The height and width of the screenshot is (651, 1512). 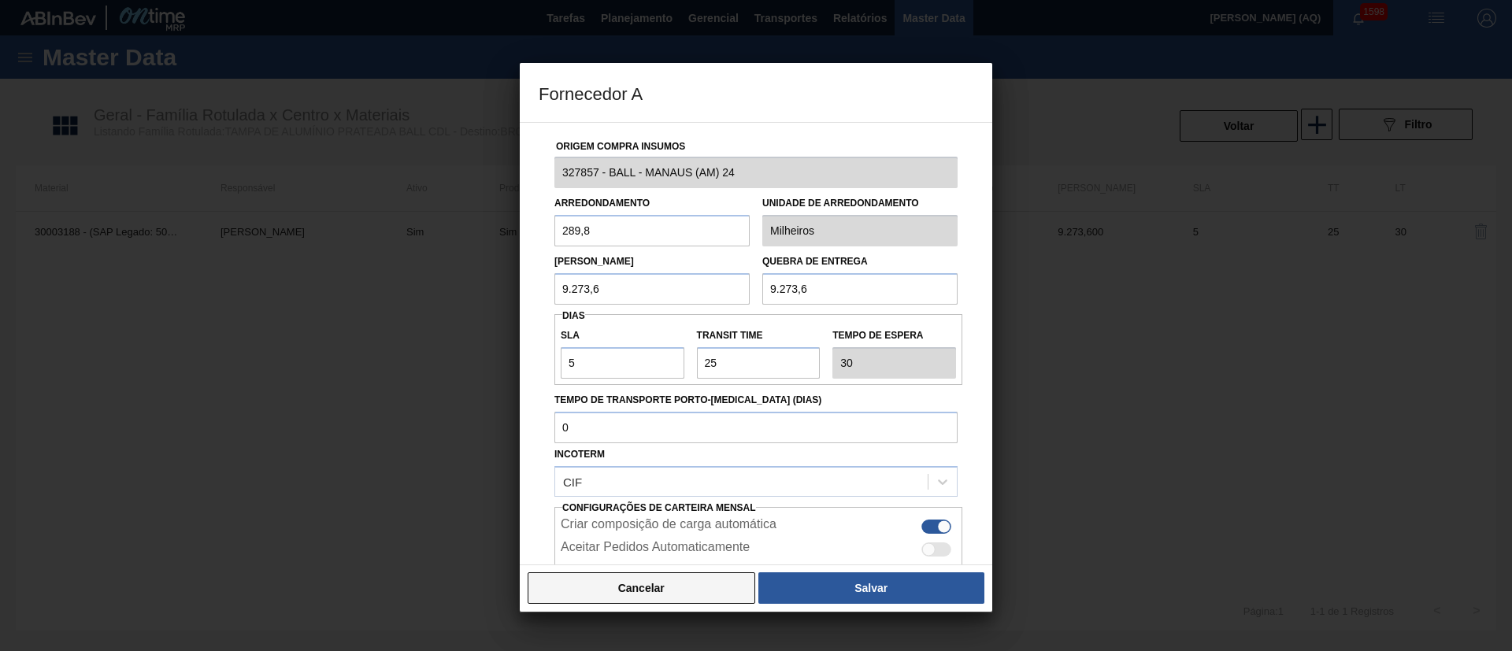 I want to click on div: Essa configuração habilita a criação automática de composição de carga do lado do fornecedor caso..., so click(x=758, y=524).